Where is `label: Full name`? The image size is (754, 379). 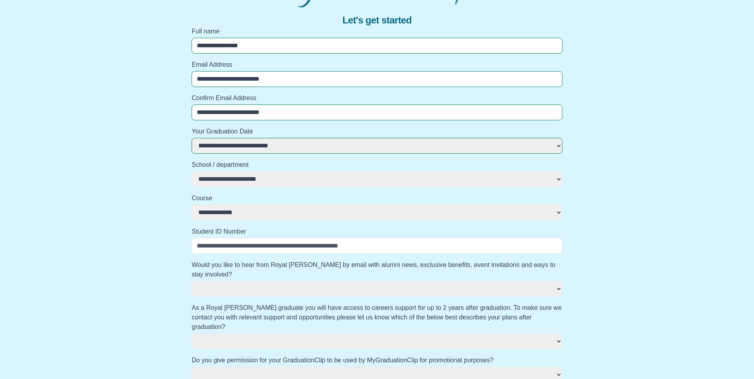
label: Full name is located at coordinates (377, 31).